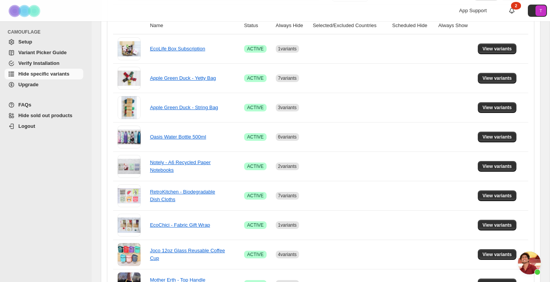 The height and width of the screenshot is (282, 550). Describe the element at coordinates (183, 78) in the screenshot. I see `a: Apple Green Duck - Yetty Bag` at that location.